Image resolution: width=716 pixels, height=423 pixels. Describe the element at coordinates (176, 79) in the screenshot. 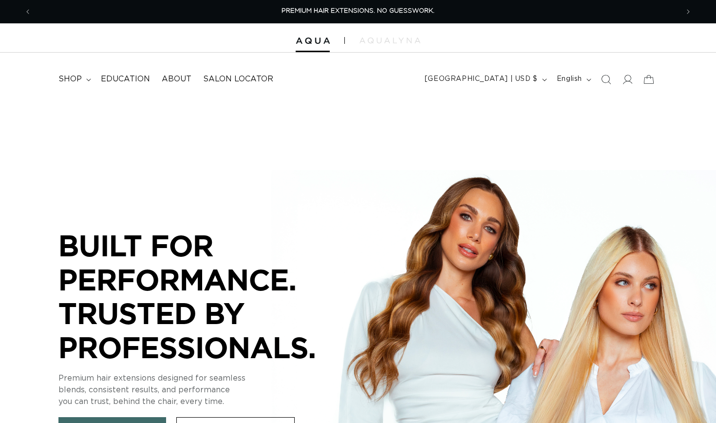

I see `a: About` at that location.